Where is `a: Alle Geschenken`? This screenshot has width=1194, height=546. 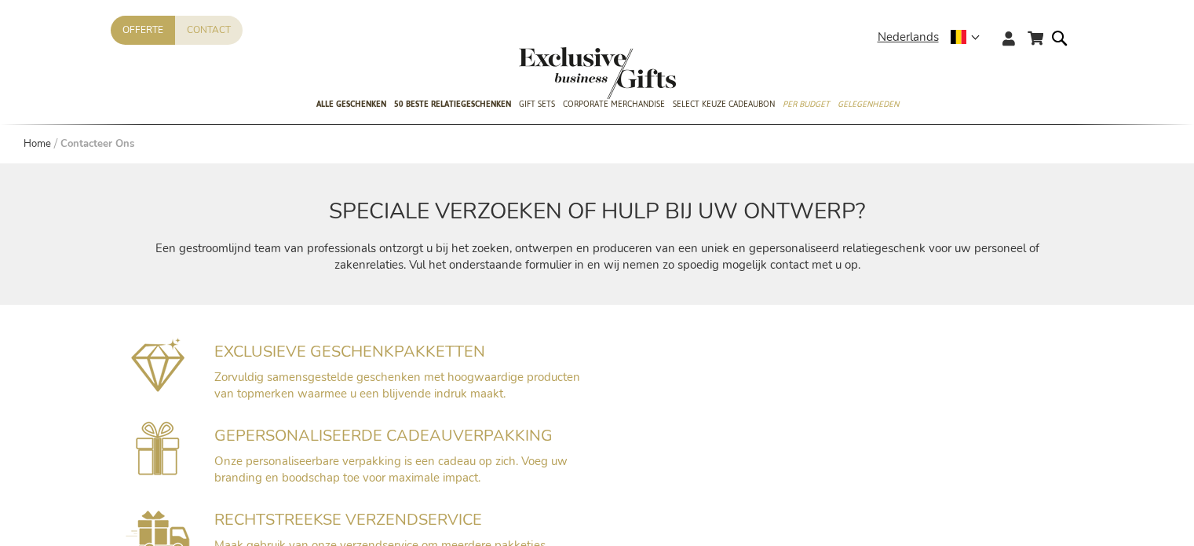 a: Alle Geschenken is located at coordinates (351, 105).